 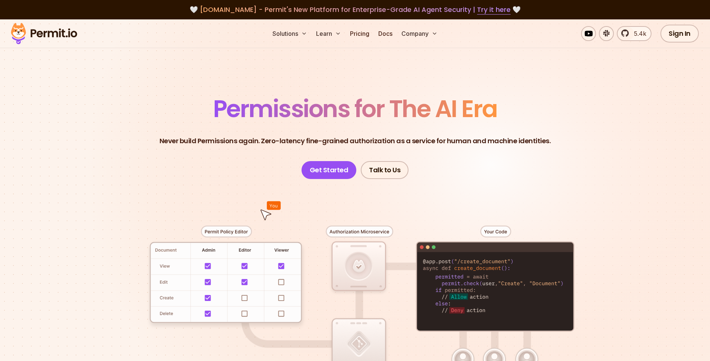 What do you see at coordinates (329, 34) in the screenshot?
I see `button: Learn` at bounding box center [329, 34].